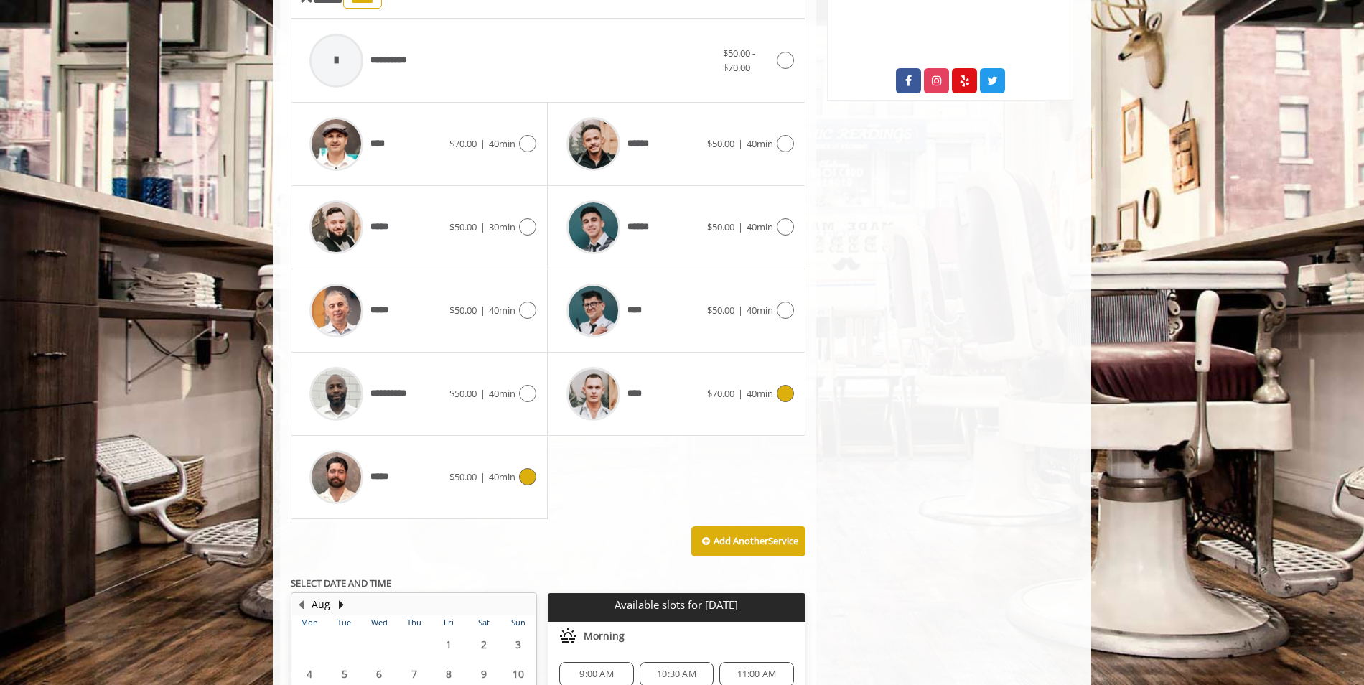 This screenshot has width=1364, height=685. Describe the element at coordinates (502, 227) in the screenshot. I see `span: 30min` at that location.